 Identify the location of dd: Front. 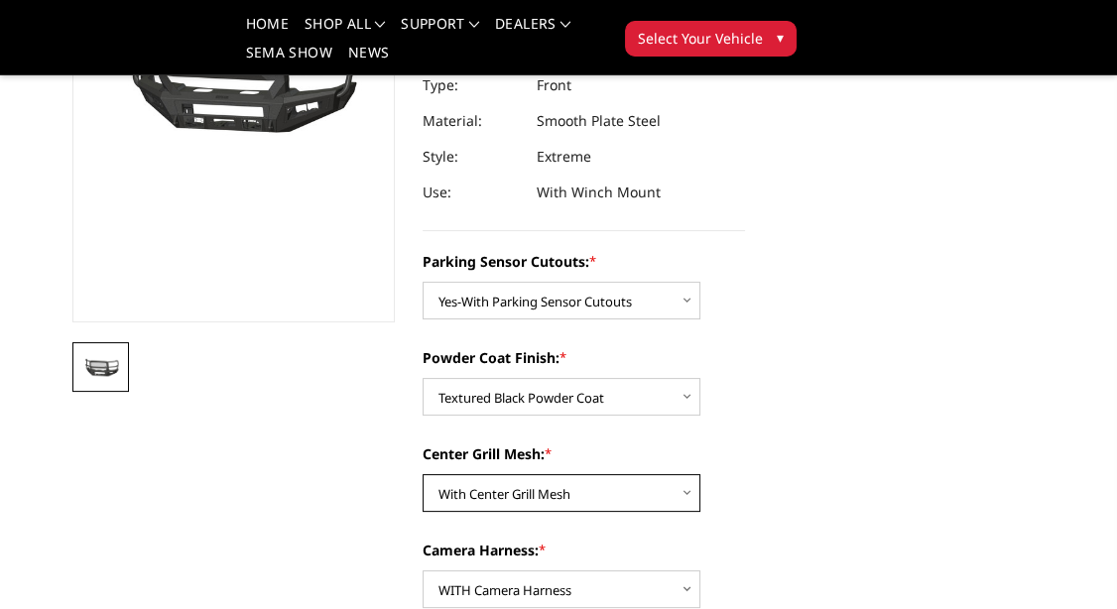
(554, 85).